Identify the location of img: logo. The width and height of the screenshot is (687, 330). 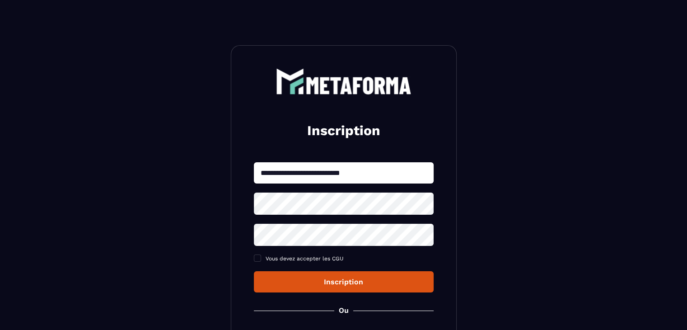
(344, 81).